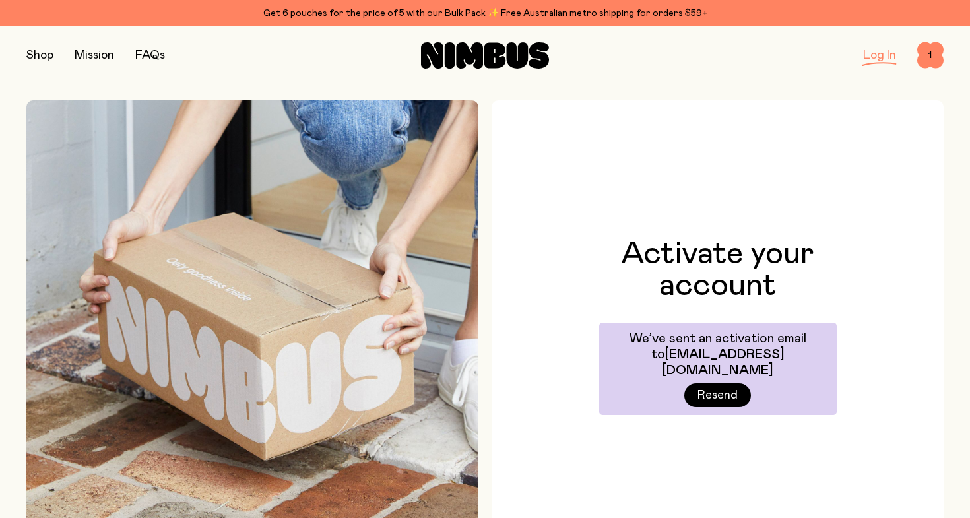 This screenshot has height=518, width=970. Describe the element at coordinates (930, 55) in the screenshot. I see `span: 1` at that location.